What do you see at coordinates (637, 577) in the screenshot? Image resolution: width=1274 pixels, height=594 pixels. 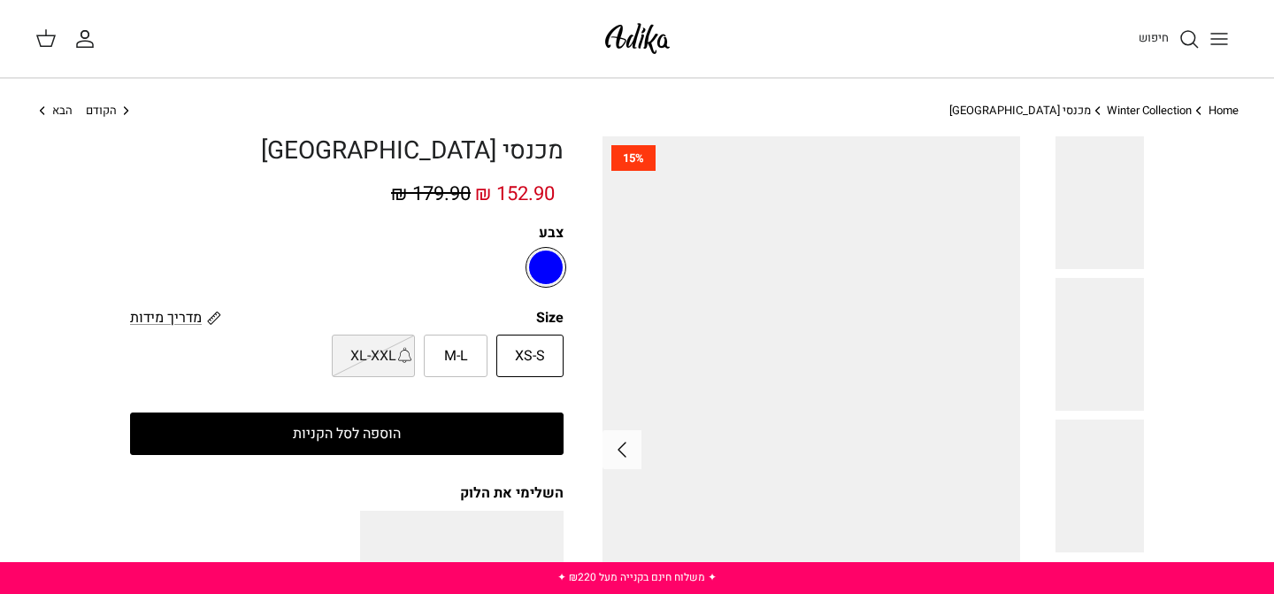 I see `a: ✦ משלוח חינם בקנייה מעל ₪220 ✦` at bounding box center [637, 577].